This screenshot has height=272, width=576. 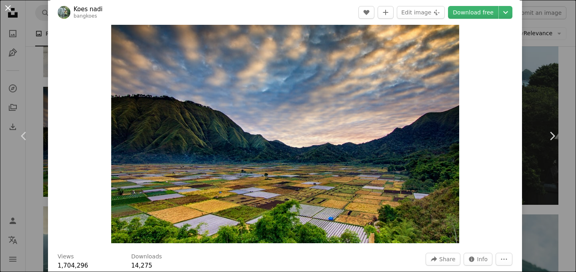 I want to click on button: Share this image, so click(x=443, y=259).